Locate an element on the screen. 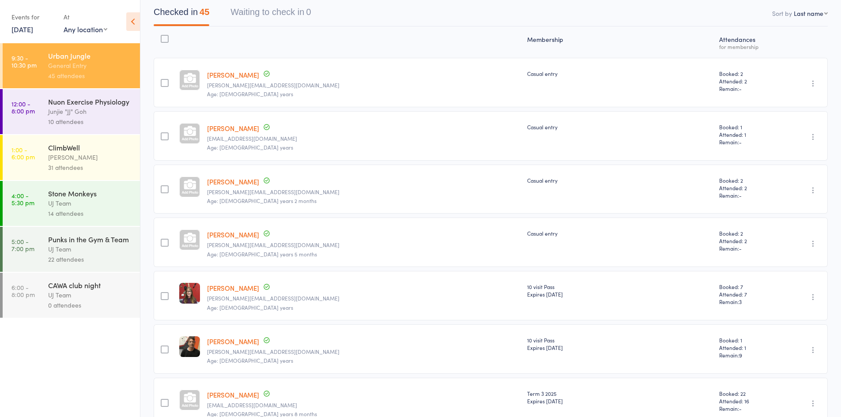 This screenshot has width=841, height=417. small: Cornerstoneinteriors@xtra.co.nz is located at coordinates (363, 139).